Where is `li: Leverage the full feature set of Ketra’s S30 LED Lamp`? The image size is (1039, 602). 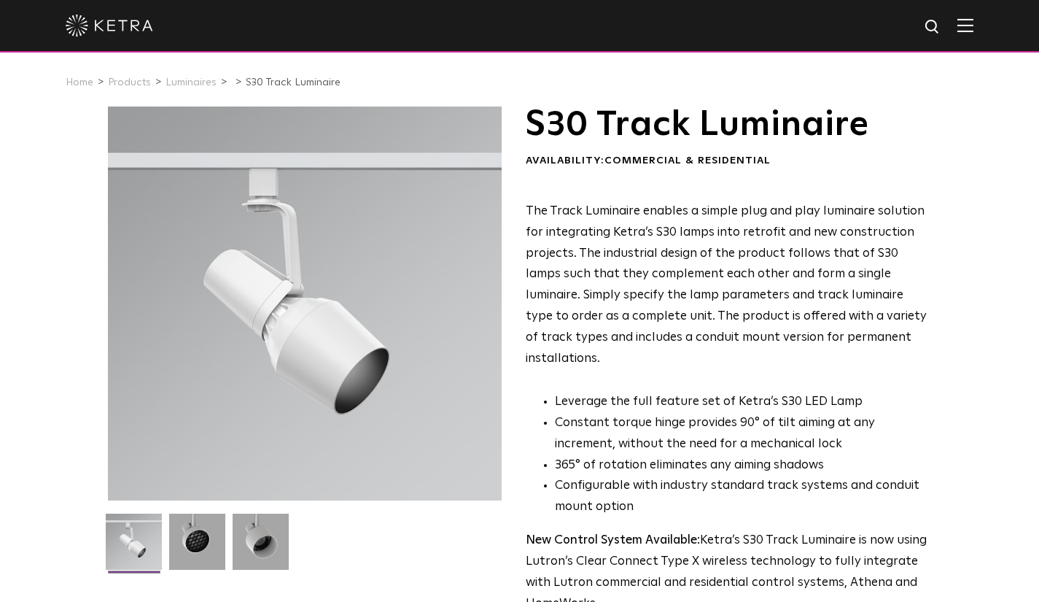
li: Leverage the full feature set of Ketra’s S30 LED Lamp is located at coordinates (741, 402).